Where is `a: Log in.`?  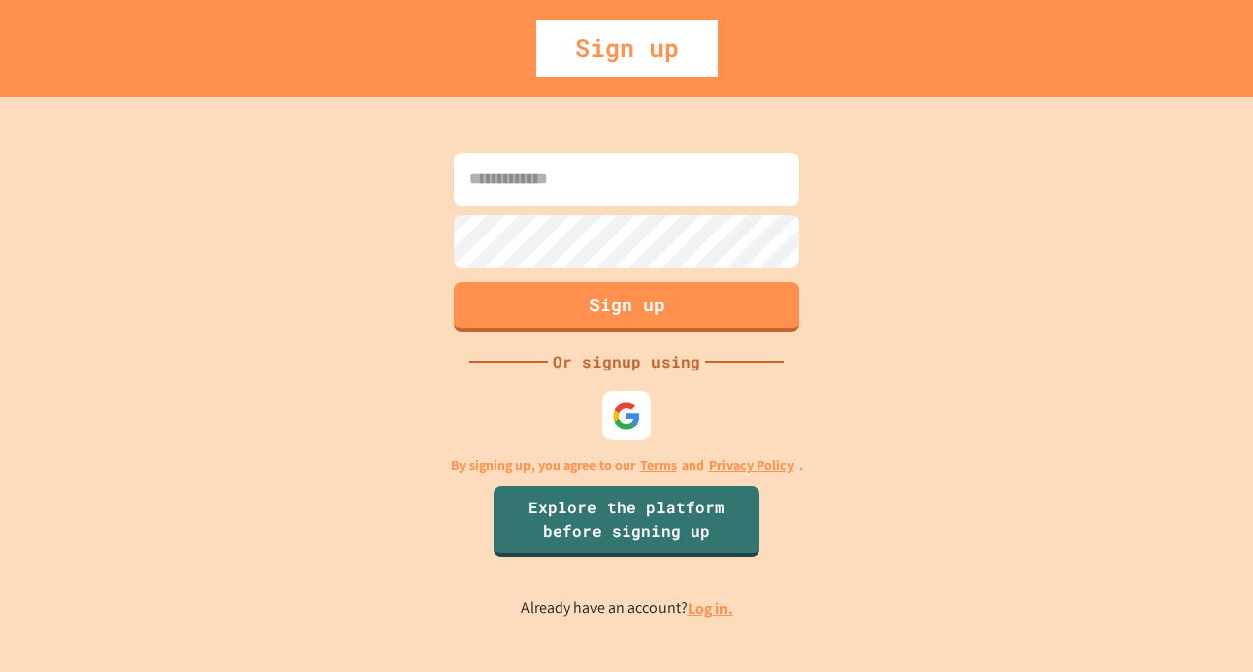
a: Log in. is located at coordinates (710, 608).